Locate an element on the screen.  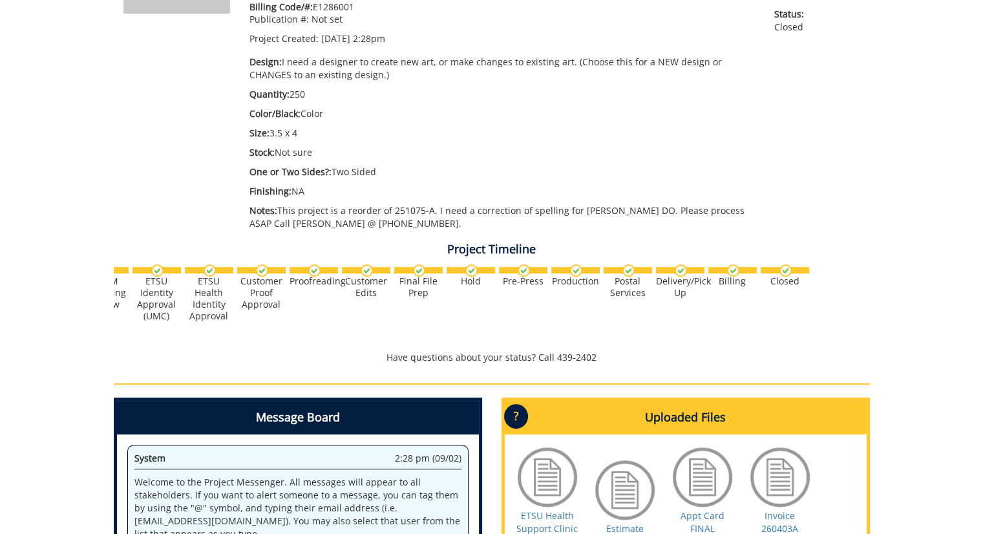
span: Notes: is located at coordinates (263, 210).